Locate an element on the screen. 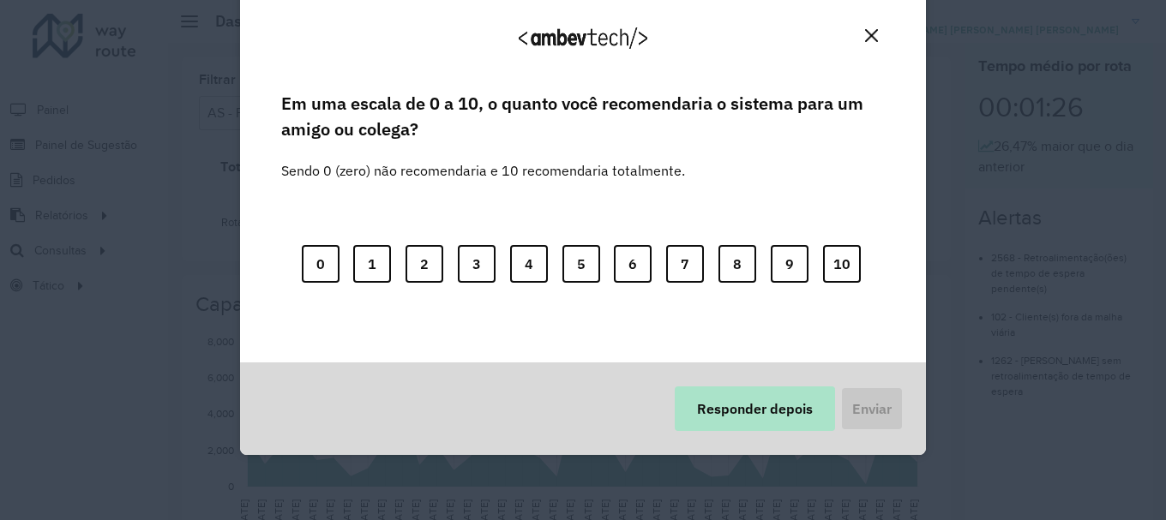 The image size is (1166, 520). label: Em uma escala de 0 a 10, o quanto você recomendaria o sistema para um amigo ou colega? is located at coordinates (583, 117).